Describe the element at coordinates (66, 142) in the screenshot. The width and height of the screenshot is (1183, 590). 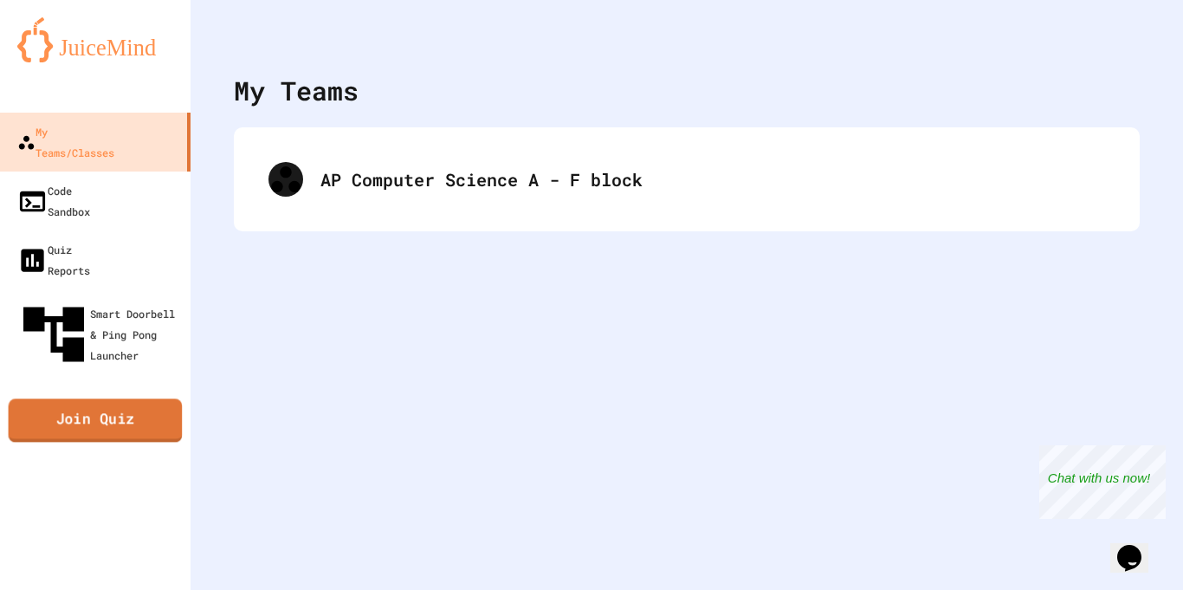
I see `div: My Teams/Classes` at that location.